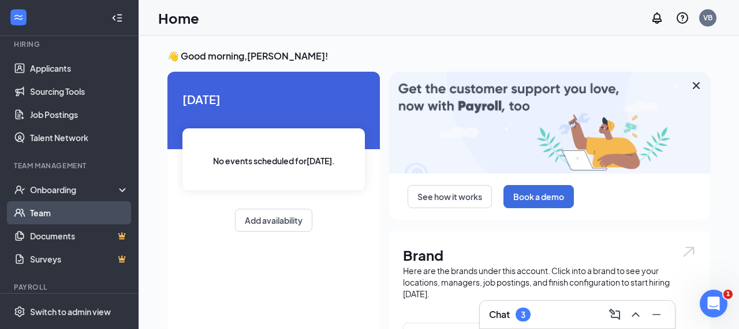 The height and width of the screenshot is (329, 739). I want to click on div: Switch to admin view, so click(70, 311).